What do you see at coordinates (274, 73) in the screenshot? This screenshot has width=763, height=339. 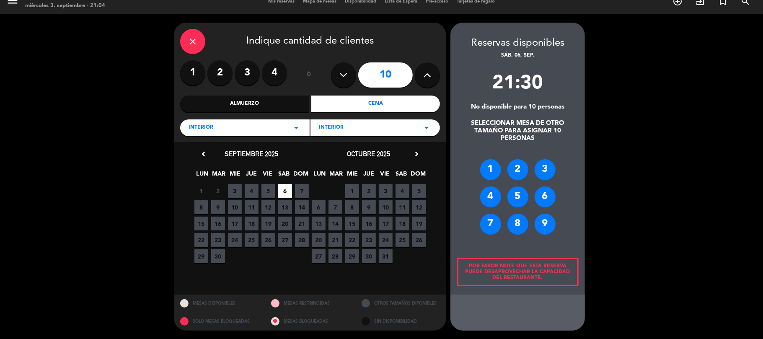 I see `label: 4` at bounding box center [274, 73].